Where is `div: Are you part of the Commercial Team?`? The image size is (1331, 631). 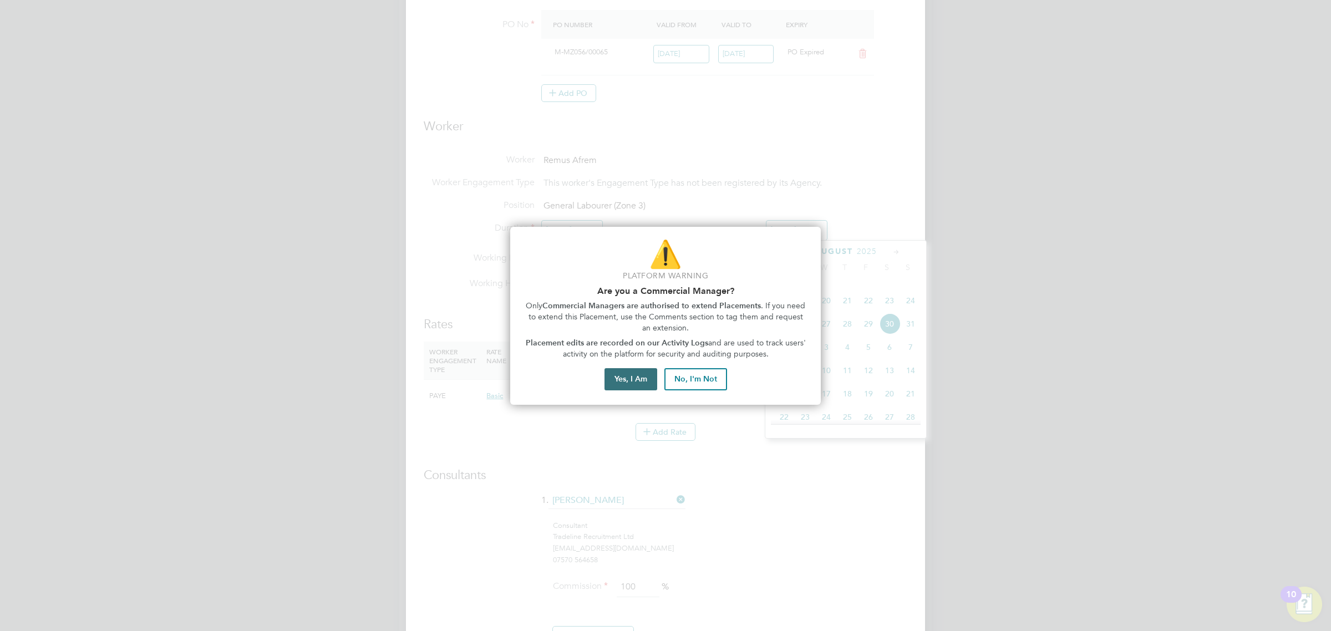
div: Are you part of the Commercial Team? is located at coordinates (666, 316).